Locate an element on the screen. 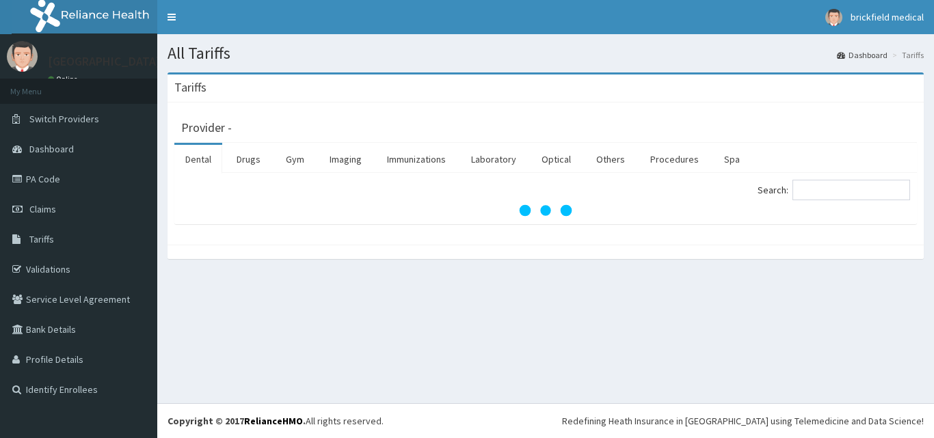  span: Switch Providers is located at coordinates (64, 119).